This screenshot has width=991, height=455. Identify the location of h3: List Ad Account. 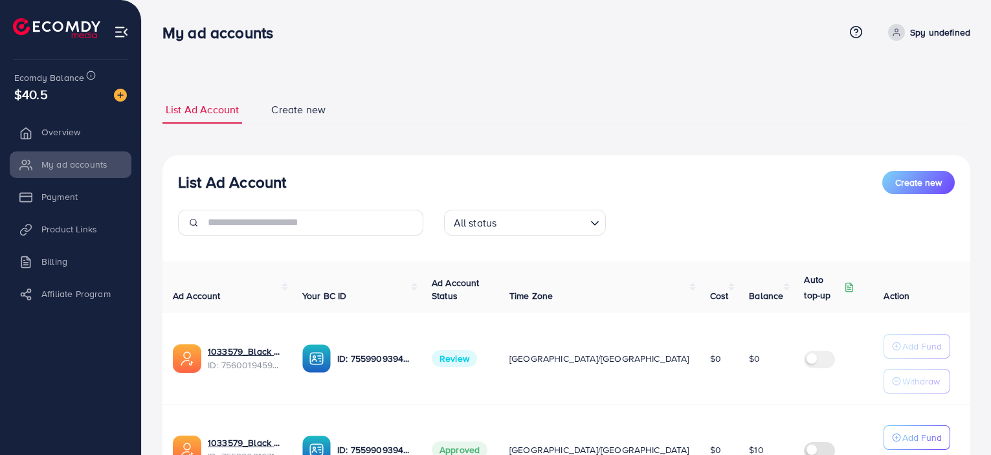
(232, 182).